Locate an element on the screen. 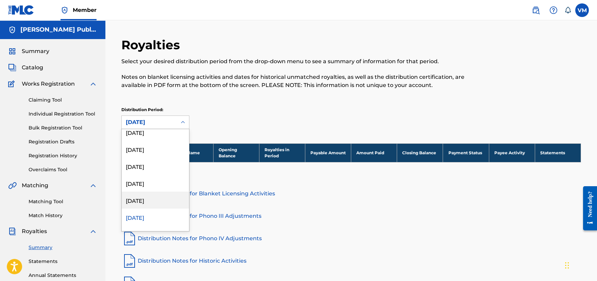 The width and height of the screenshot is (597, 281). th: Payee Activity is located at coordinates (512, 153).